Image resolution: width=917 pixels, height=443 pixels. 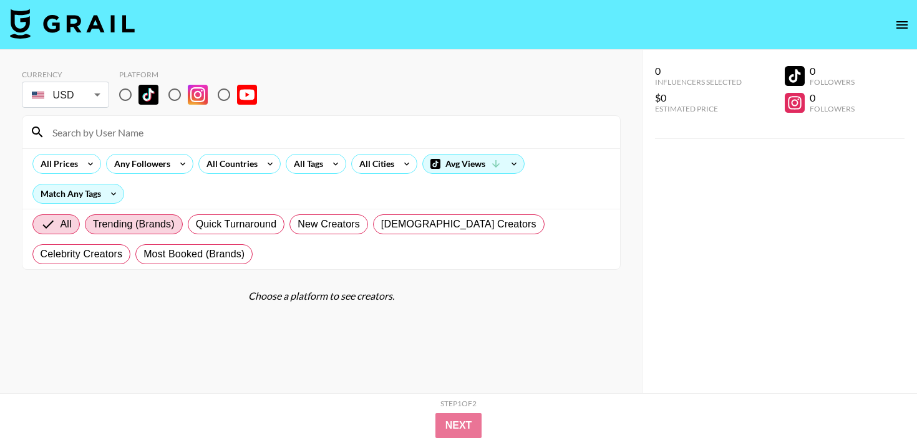 I want to click on div: Currency, so click(x=65, y=74).